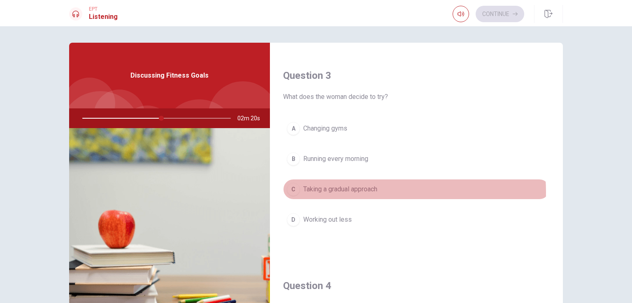 This screenshot has height=303, width=632. What do you see at coordinates (169, 76) in the screenshot?
I see `span: Discussing Fitness Goals` at bounding box center [169, 76].